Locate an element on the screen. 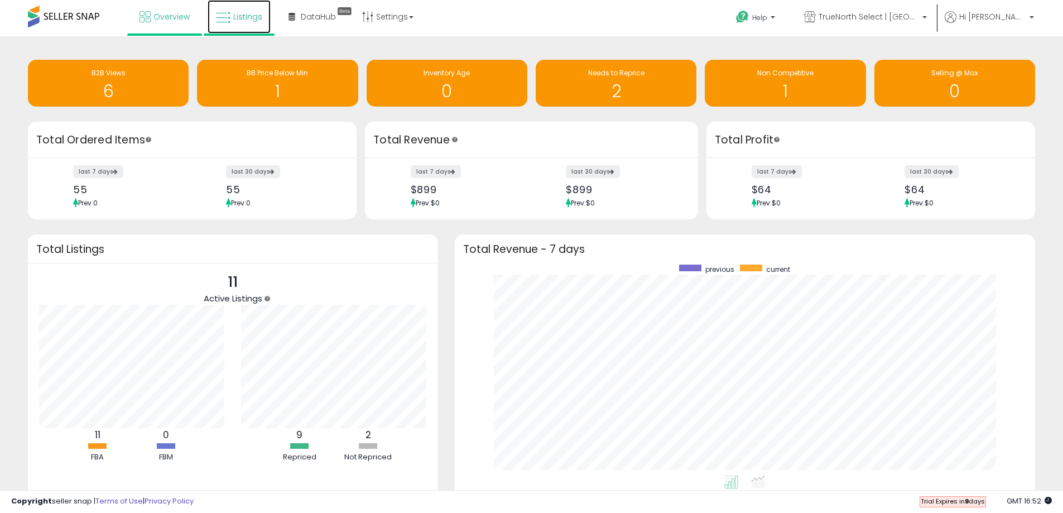 Image resolution: width=1063 pixels, height=513 pixels. div: FBM is located at coordinates (166, 457).